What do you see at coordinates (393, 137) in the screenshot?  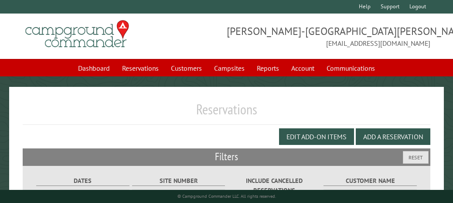 I see `button: Add a Reservation` at bounding box center [393, 137].